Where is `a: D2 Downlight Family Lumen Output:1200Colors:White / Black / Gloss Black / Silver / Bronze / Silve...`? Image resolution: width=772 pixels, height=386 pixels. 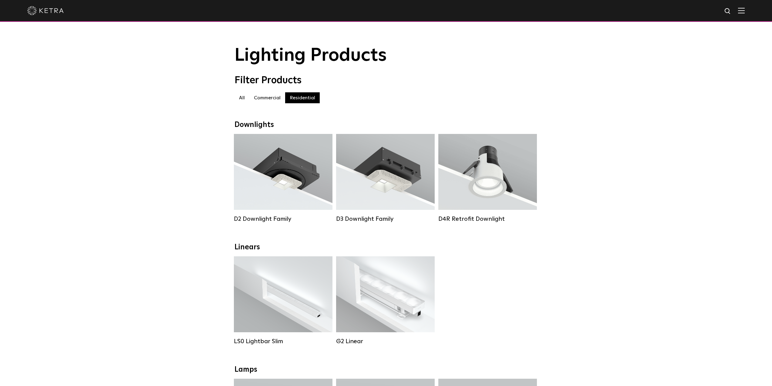 a: D2 Downlight Family Lumen Output:1200Colors:White / Black / Gloss Black / Silver / Bronze / Silve... is located at coordinates (283, 178).